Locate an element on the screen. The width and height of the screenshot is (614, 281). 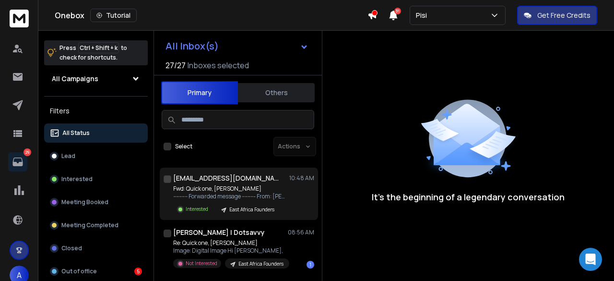
div: Onebox is located at coordinates (211, 15).